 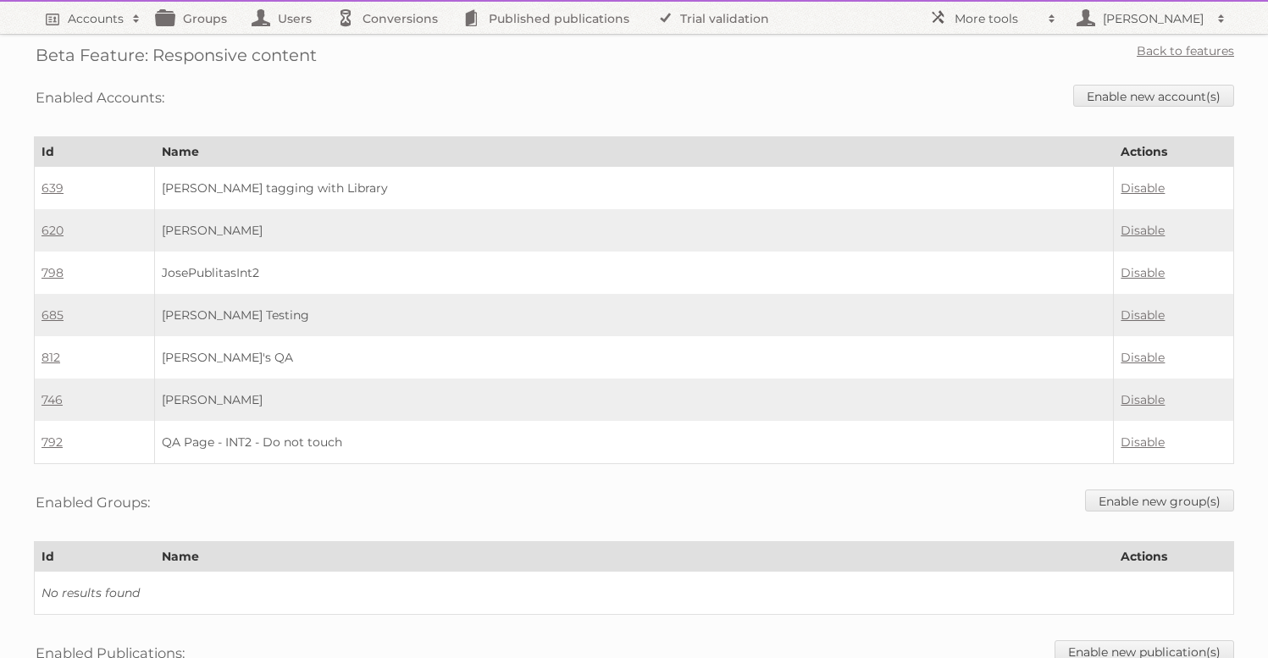 What do you see at coordinates (53, 188) in the screenshot?
I see `a: 639` at bounding box center [53, 188].